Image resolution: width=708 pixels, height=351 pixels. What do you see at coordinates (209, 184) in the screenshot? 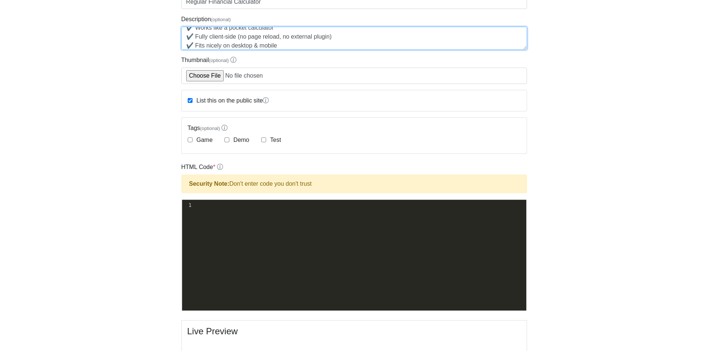
I see `strong: Security Note:` at bounding box center [209, 184].